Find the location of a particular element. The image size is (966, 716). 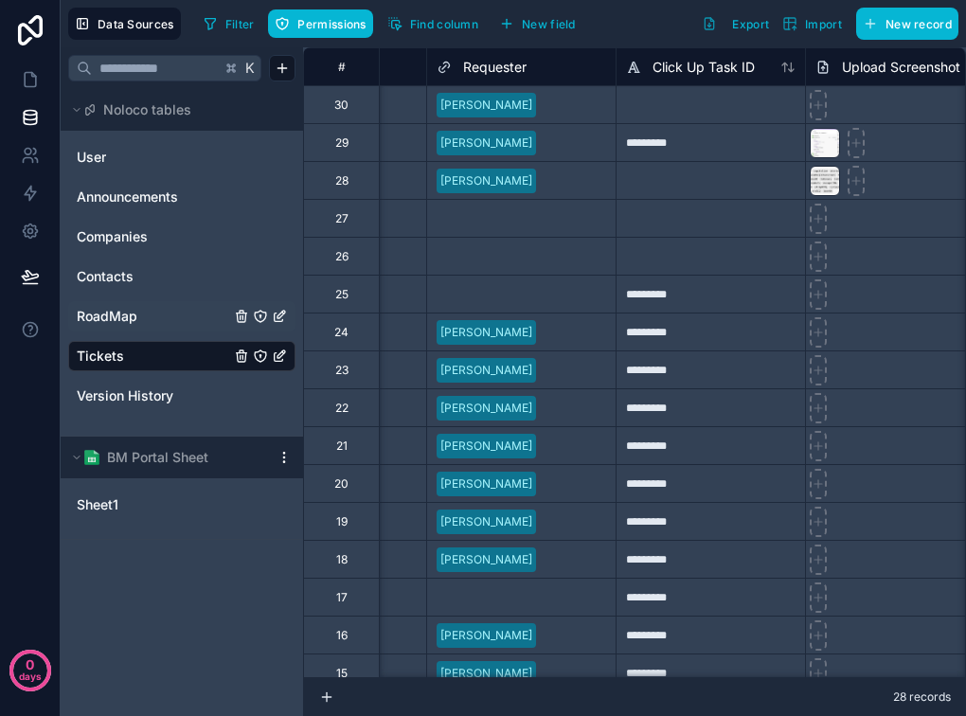

div: 22 is located at coordinates (342, 408).